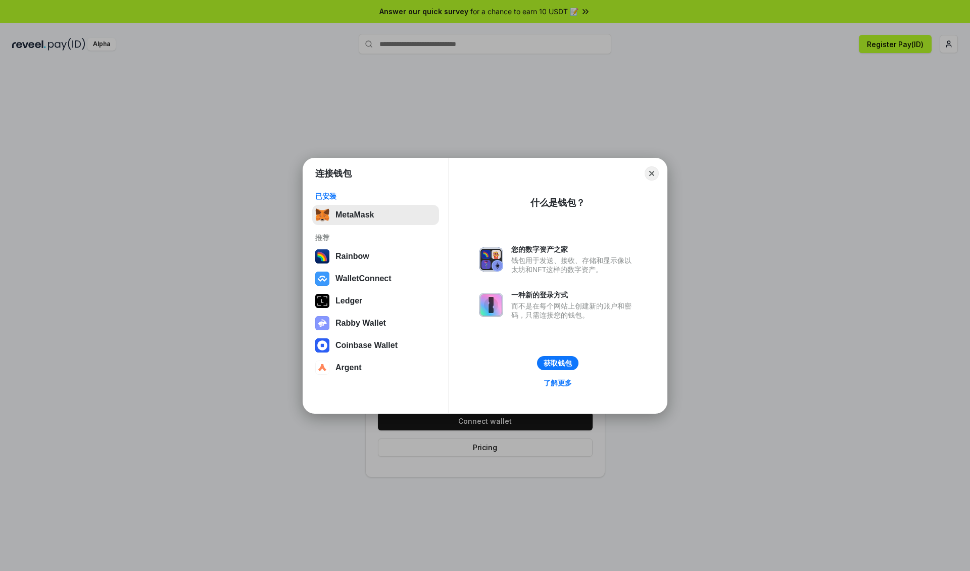  Describe the element at coordinates (558, 363) in the screenshot. I see `div: 获取钱包` at that location.